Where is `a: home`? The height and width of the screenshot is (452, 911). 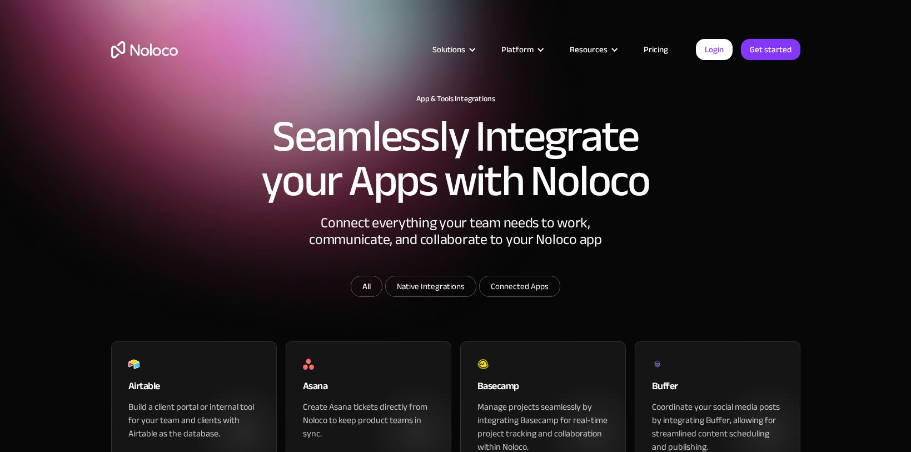 a: home is located at coordinates (144, 49).